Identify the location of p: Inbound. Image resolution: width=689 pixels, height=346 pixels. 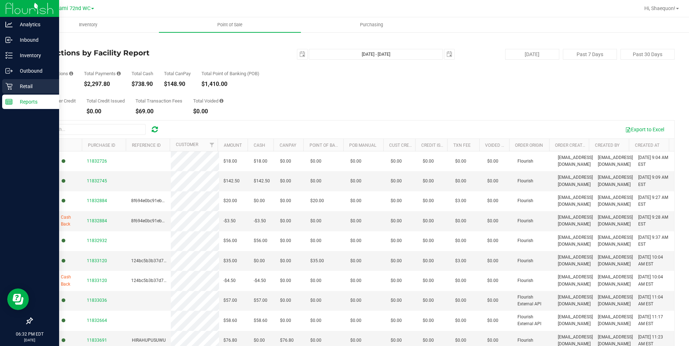
(34, 40).